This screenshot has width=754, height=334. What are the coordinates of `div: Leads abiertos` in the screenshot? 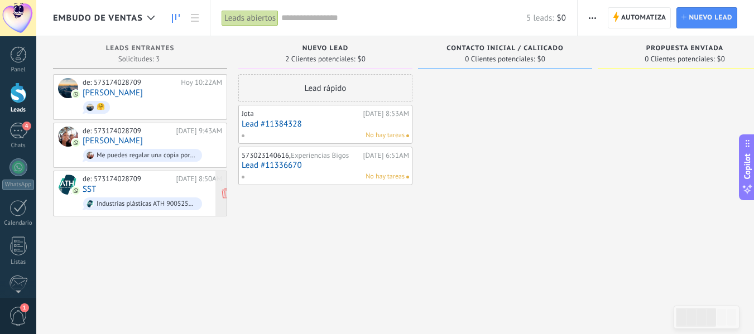 It's located at (250, 18).